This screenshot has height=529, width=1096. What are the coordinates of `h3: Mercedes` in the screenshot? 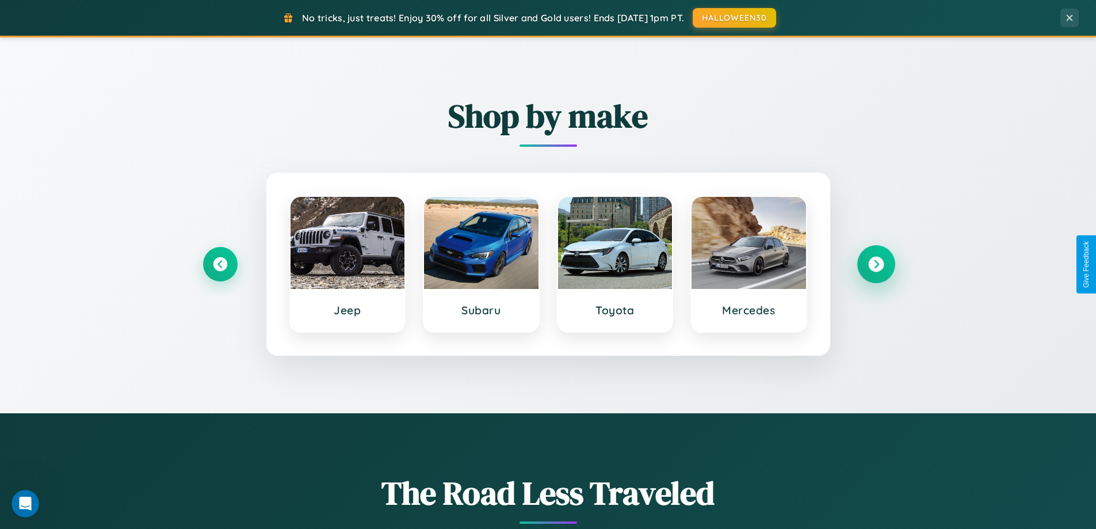 It's located at (748, 310).